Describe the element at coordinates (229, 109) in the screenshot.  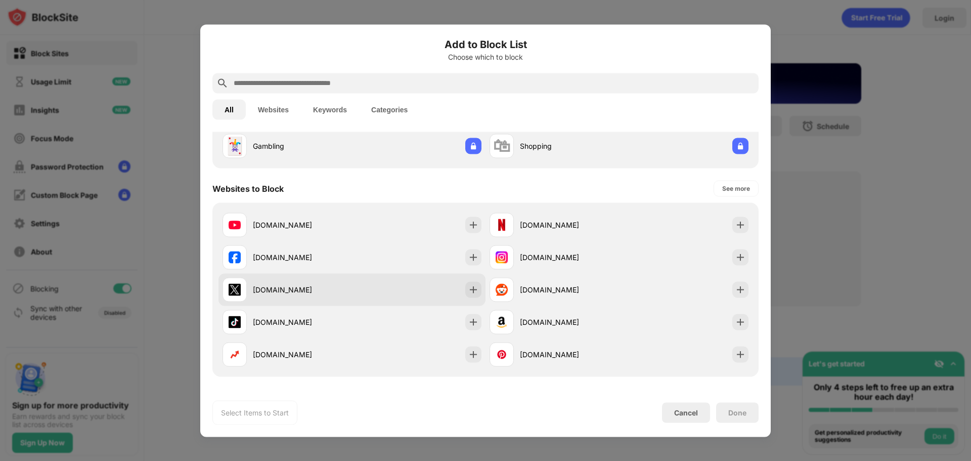
I see `button: All` at that location.